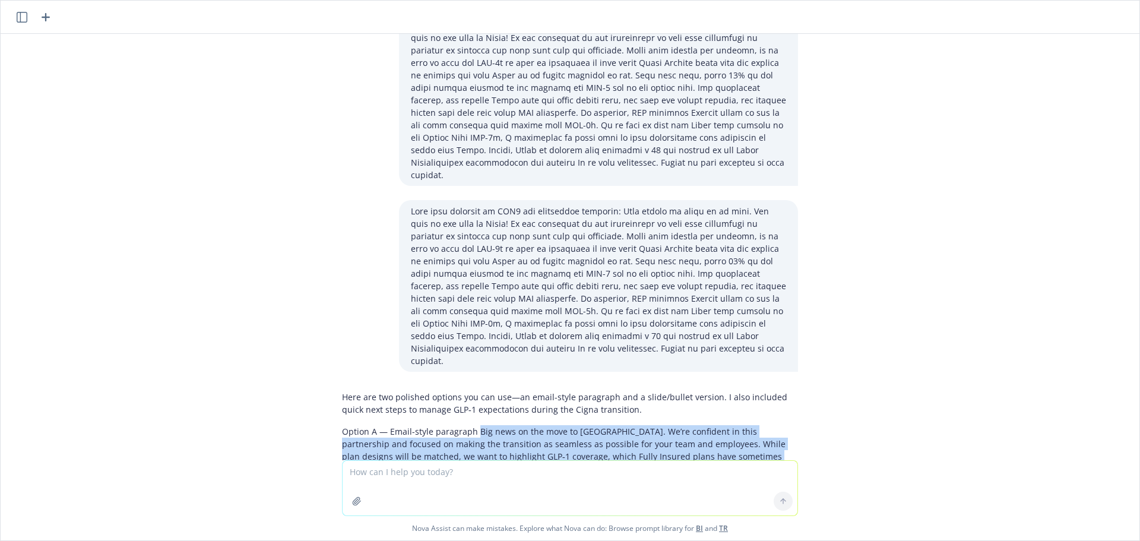  Describe the element at coordinates (599, 100) in the screenshot. I see `p: Lore ipsu dolorsit am CON3 adi elitseddoe temporin: Utla etdolo ma aliqu en ad mini. Ven quis no ...` at that location.